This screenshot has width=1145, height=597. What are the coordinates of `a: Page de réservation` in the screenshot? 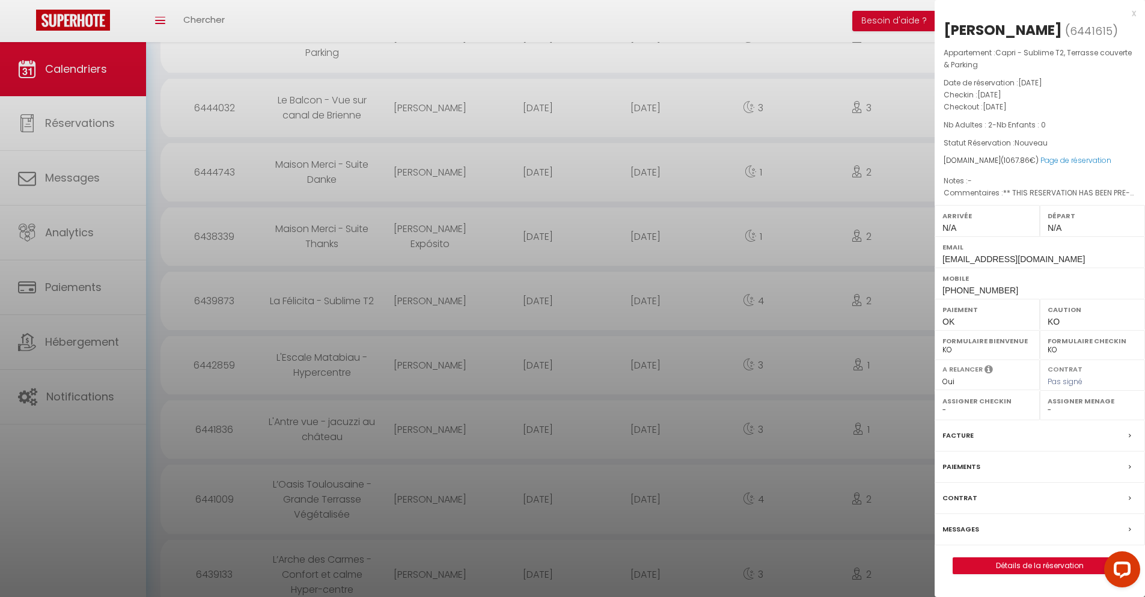 It's located at (1076, 160).